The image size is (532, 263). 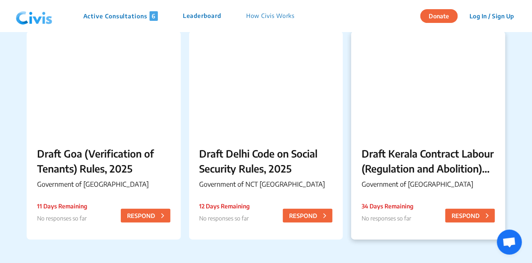 I want to click on p: Draft Goa (Verification of Tenants) Rules, 2025, so click(x=104, y=161).